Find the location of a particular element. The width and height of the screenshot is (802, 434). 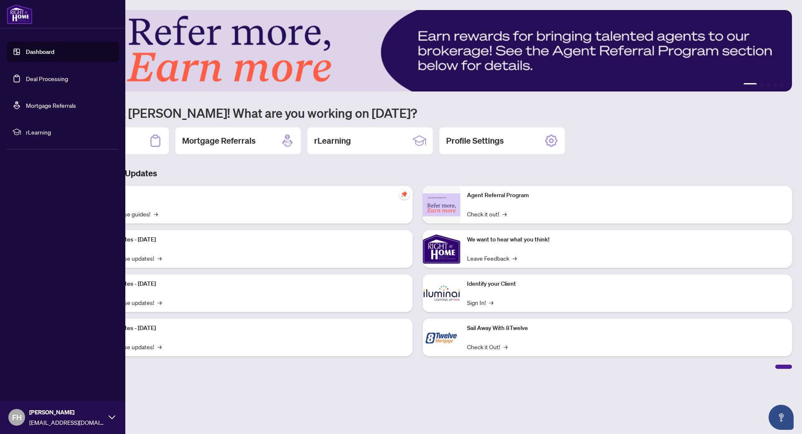

span: pushpin is located at coordinates (405, 194).